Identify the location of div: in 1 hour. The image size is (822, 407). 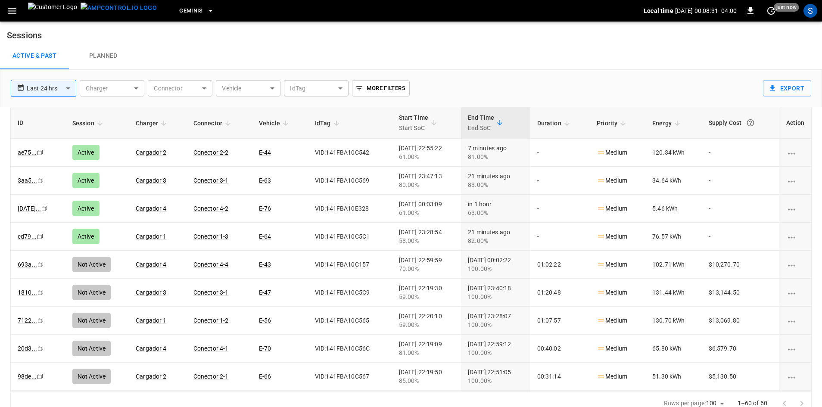
(495, 208).